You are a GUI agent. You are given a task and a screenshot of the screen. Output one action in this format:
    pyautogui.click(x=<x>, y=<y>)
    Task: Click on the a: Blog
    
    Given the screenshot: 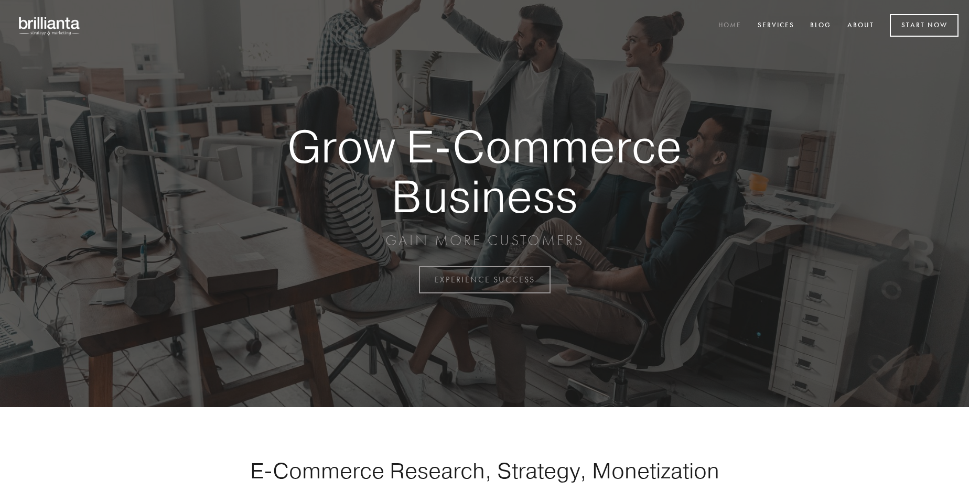 What is the action you would take?
    pyautogui.click(x=820, y=26)
    